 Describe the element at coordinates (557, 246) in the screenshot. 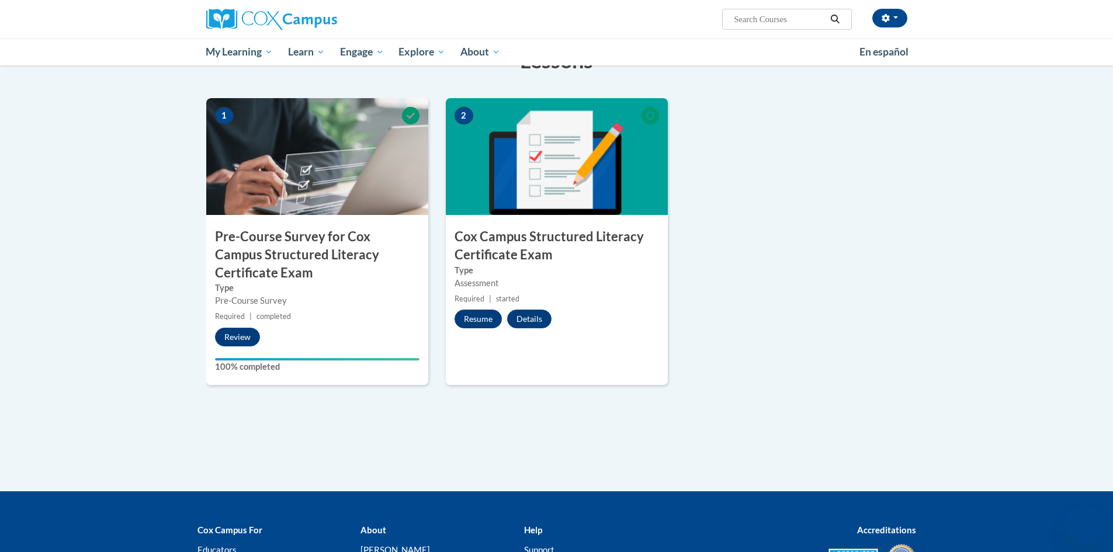

I see `h3: Cox Campus Structured Literacy Certificate Exam` at that location.